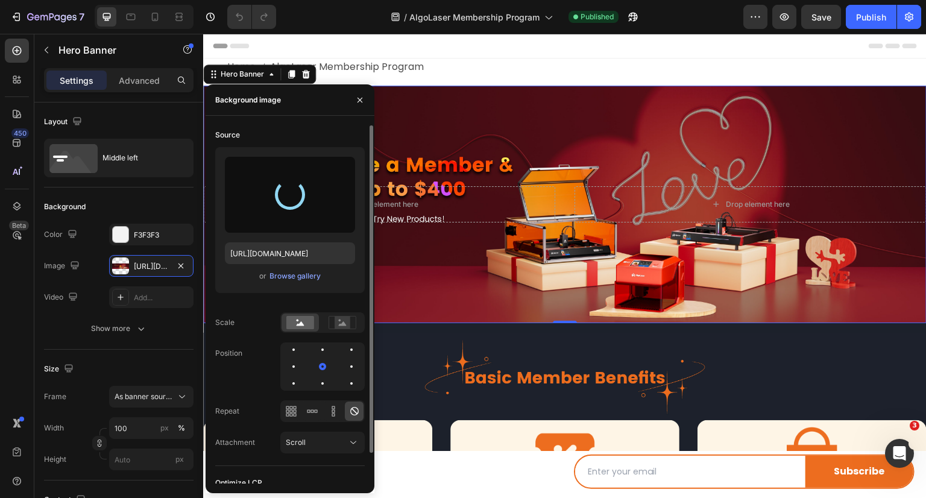 This screenshot has height=498, width=926. I want to click on span: Scroll, so click(295, 442).